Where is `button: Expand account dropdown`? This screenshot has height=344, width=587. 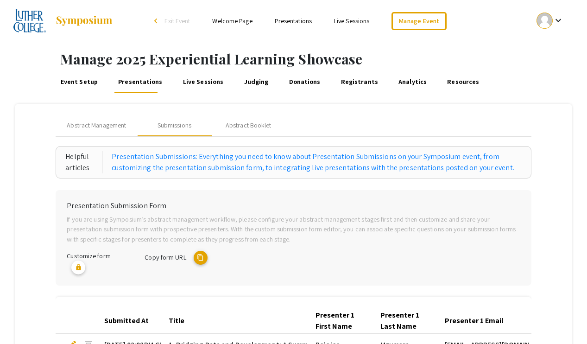 button: Expand account dropdown is located at coordinates (550, 20).